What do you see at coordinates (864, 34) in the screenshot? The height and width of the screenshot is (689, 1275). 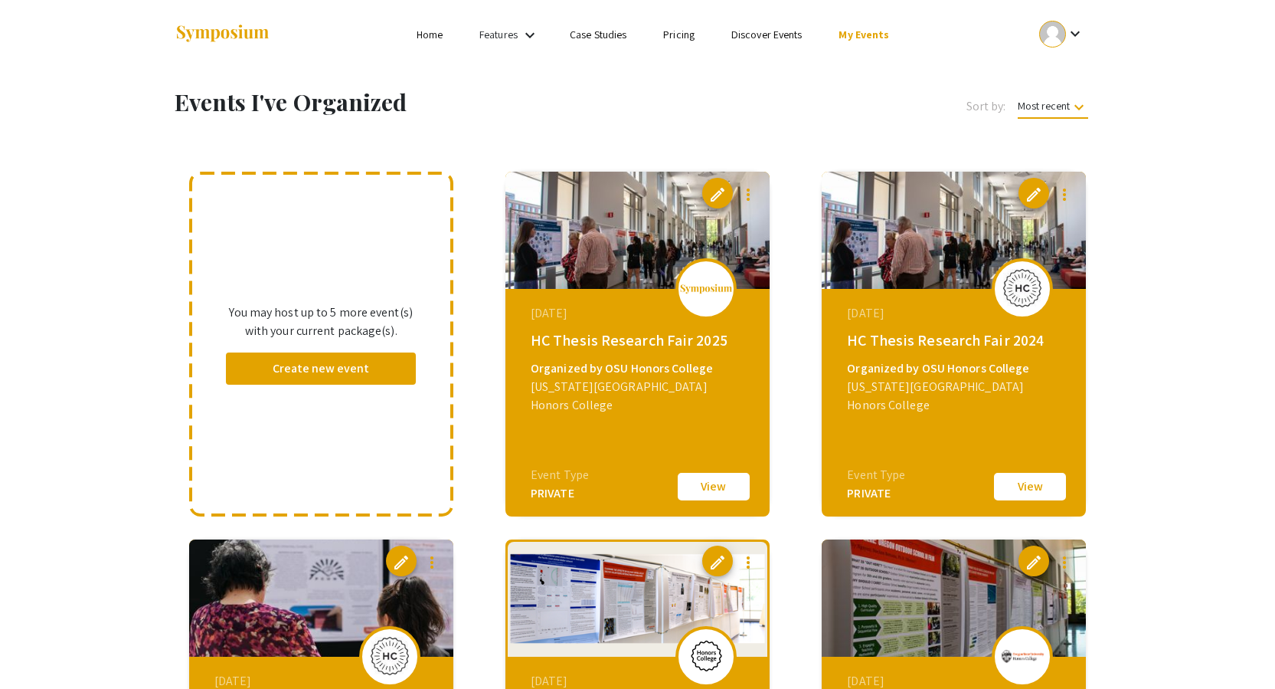 I see `a: My Events` at bounding box center [864, 34].